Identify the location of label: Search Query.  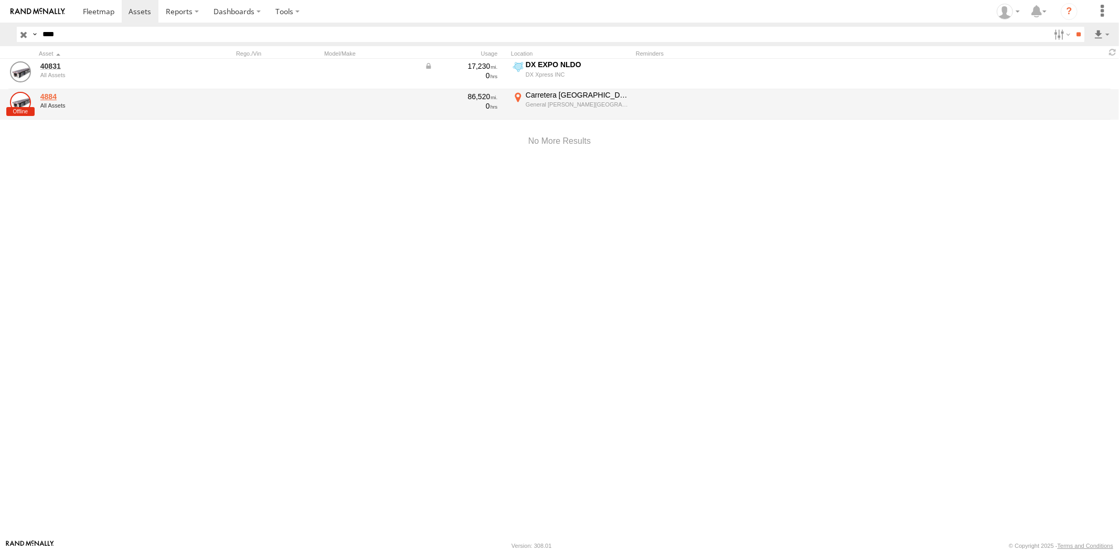
(35, 34).